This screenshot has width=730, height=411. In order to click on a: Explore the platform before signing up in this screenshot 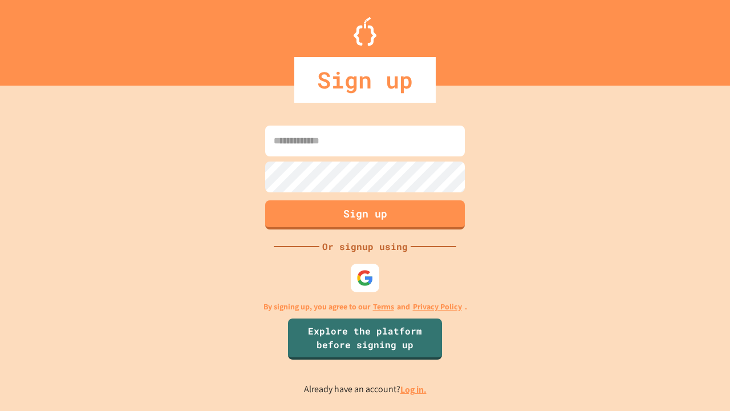, I will do `click(365, 339)`.